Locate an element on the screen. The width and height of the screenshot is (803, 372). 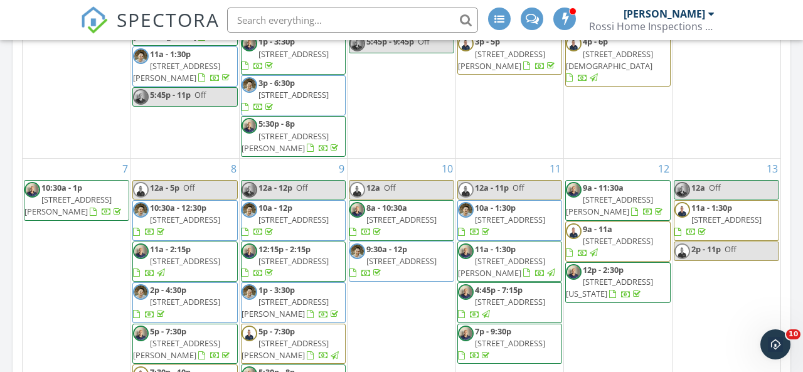
span: 2p - 11p is located at coordinates (706, 249).